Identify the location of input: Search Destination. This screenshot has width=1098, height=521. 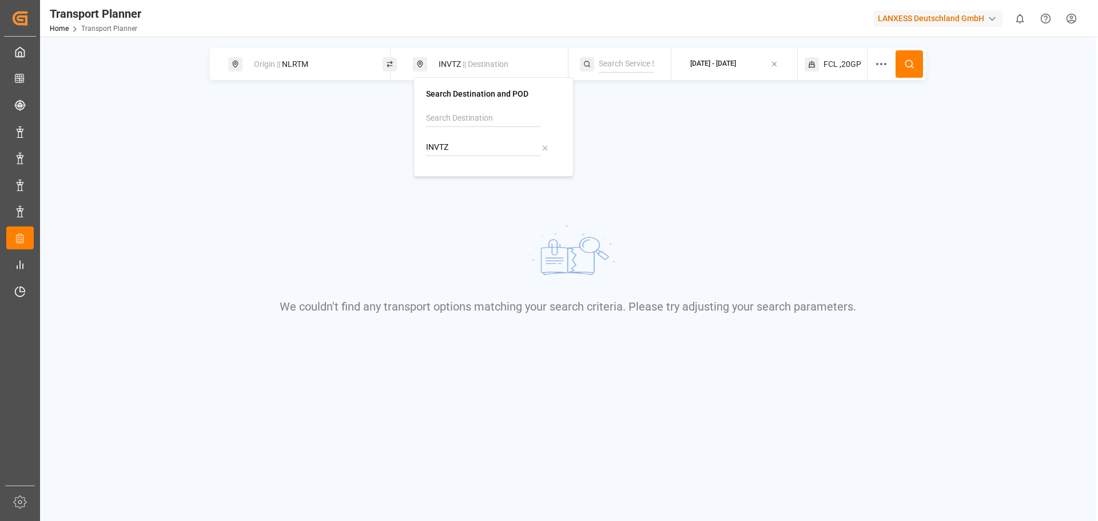
(483, 118).